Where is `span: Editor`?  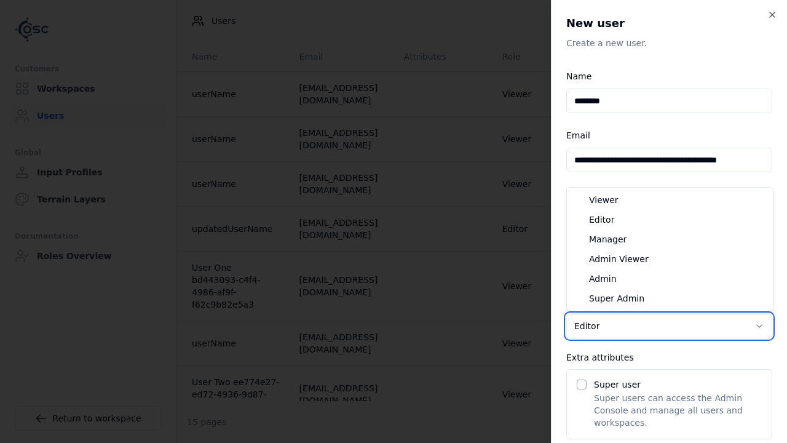
span: Editor is located at coordinates (601, 219).